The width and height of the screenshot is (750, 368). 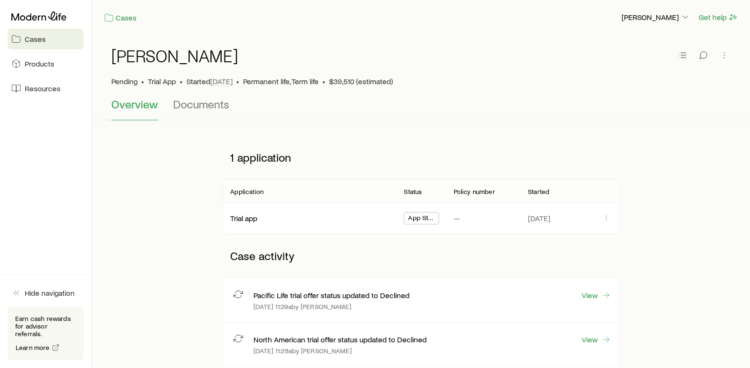 I want to click on button: Get help, so click(x=718, y=17).